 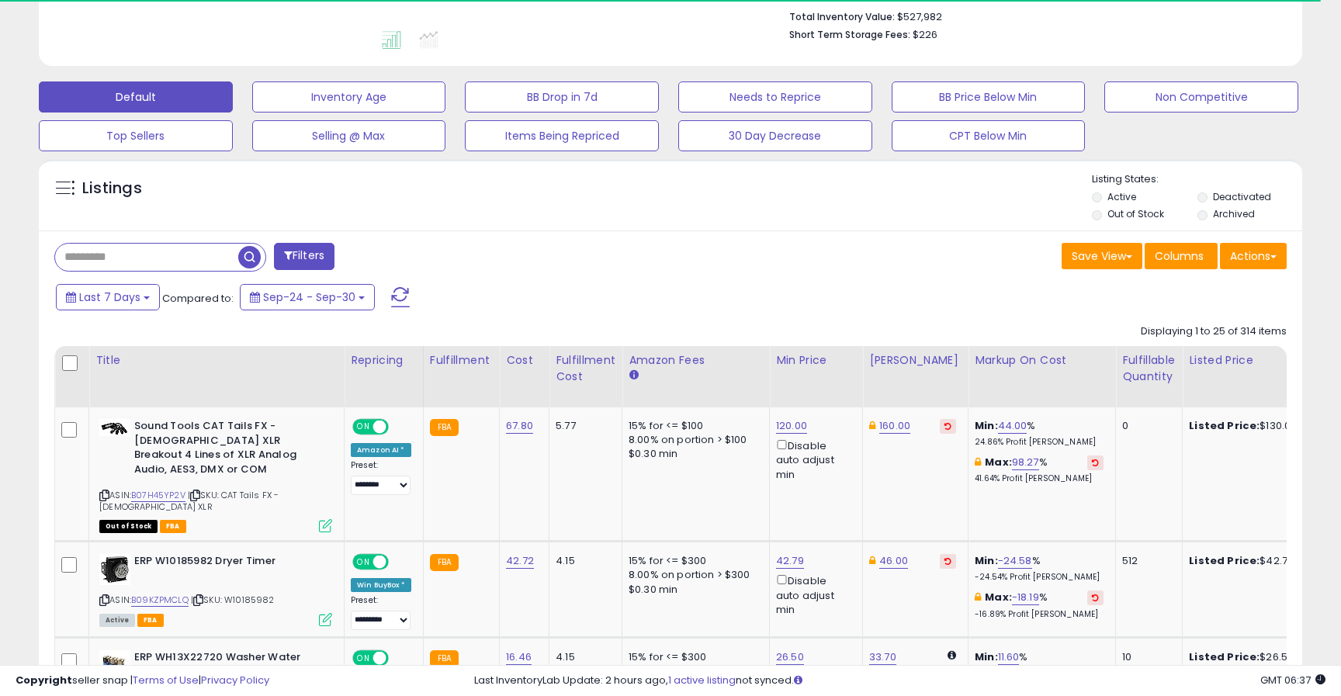 I want to click on div: Fulfillment, so click(x=461, y=360).